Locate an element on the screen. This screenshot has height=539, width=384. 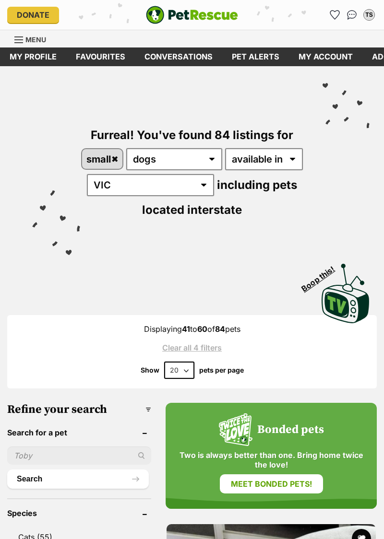
button: Search is located at coordinates (78, 479).